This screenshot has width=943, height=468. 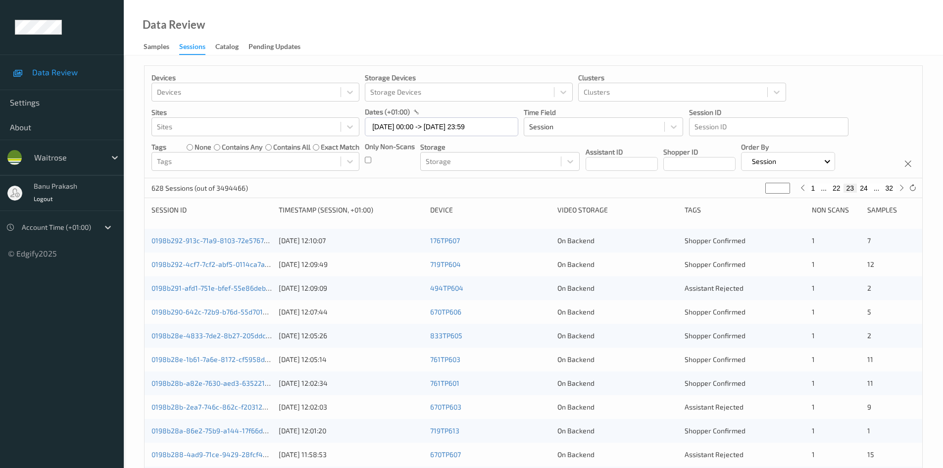 What do you see at coordinates (218, 430) in the screenshot?
I see `a: 0198b28a-86e2-75b9-a144-17f66da91ca5` at bounding box center [218, 430].